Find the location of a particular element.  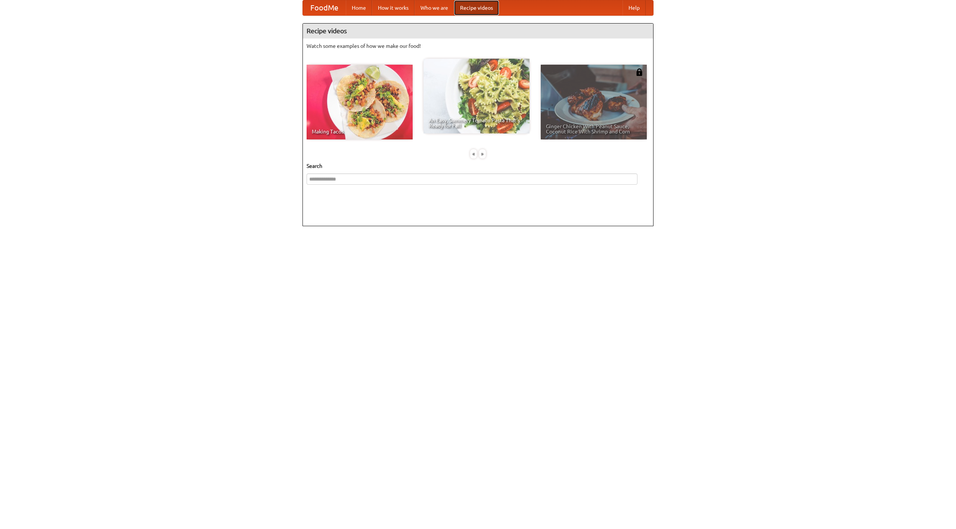

a: An Easy, Summery Tomato Pasta That's Ready for Fall is located at coordinates (477, 96).